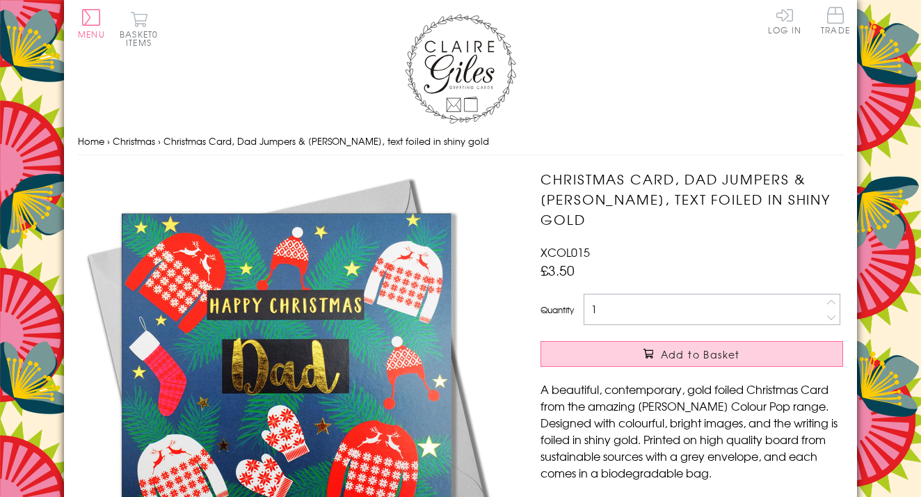  I want to click on button: Basket0 items, so click(138, 29).